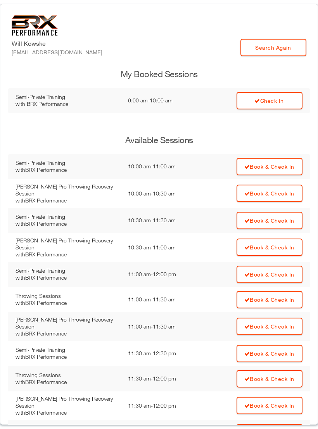  Describe the element at coordinates (163, 353) in the screenshot. I see `td: 11:30 am - 12:30 pm` at that location.